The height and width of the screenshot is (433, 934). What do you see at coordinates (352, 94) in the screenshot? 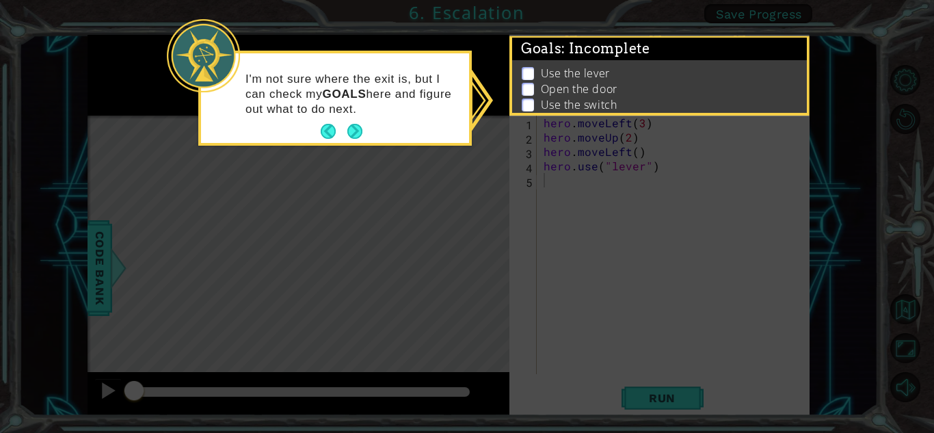
I see `p: I'm not sure where the exit is, but I can check my here and figure out what to do next.` at bounding box center [352, 94].